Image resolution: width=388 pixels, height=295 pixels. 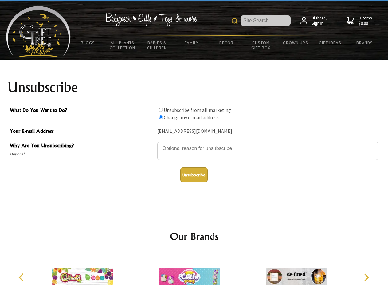 What do you see at coordinates (82, 111) in the screenshot?
I see `span: What Do You Want to Do?` at bounding box center [82, 111].